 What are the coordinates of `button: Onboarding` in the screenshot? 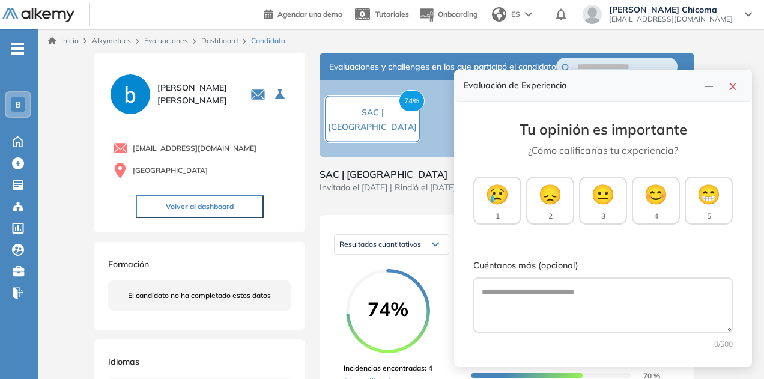 It's located at (448, 14).